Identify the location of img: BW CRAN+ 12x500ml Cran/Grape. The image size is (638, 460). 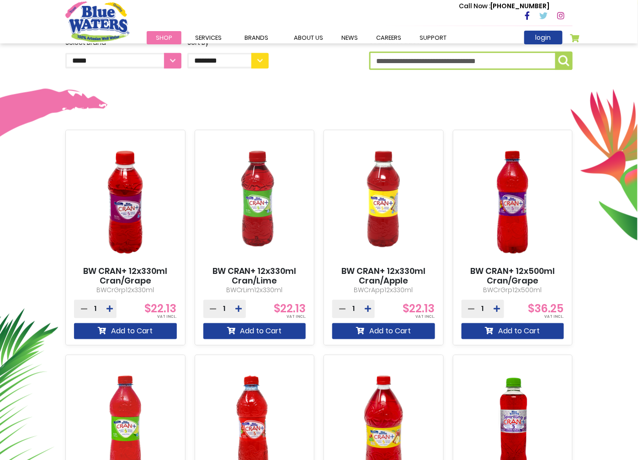
(513, 202).